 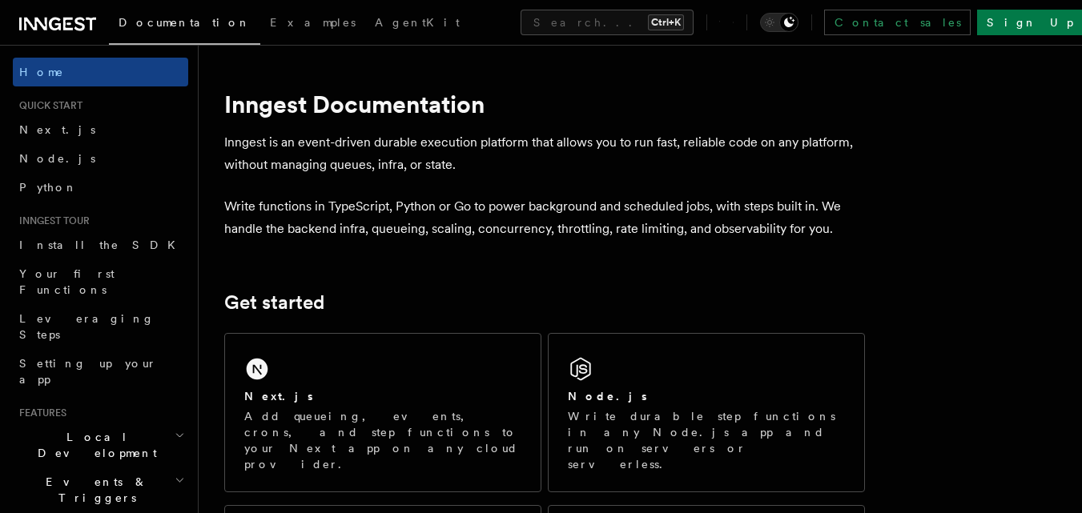 What do you see at coordinates (47, 106) in the screenshot?
I see `span: Quick start` at bounding box center [47, 106].